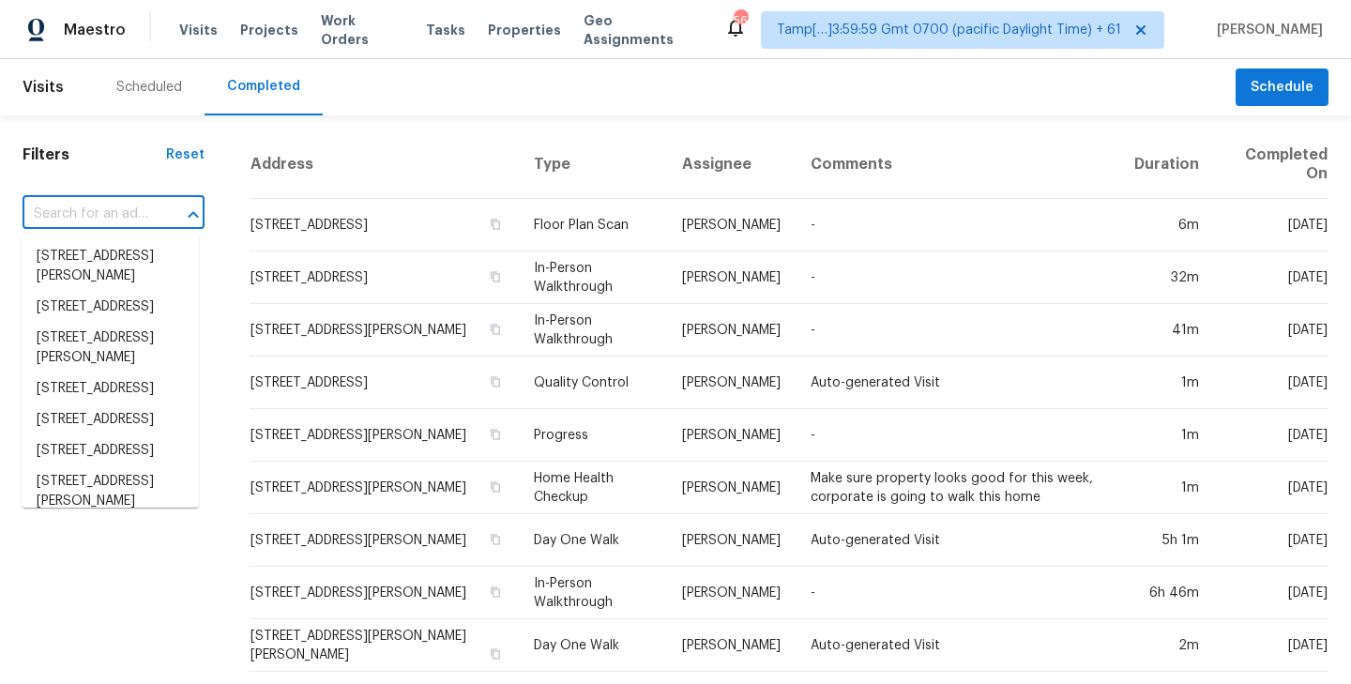 The image size is (1351, 684). Describe the element at coordinates (362, 30) in the screenshot. I see `span: Work Orders` at that location.